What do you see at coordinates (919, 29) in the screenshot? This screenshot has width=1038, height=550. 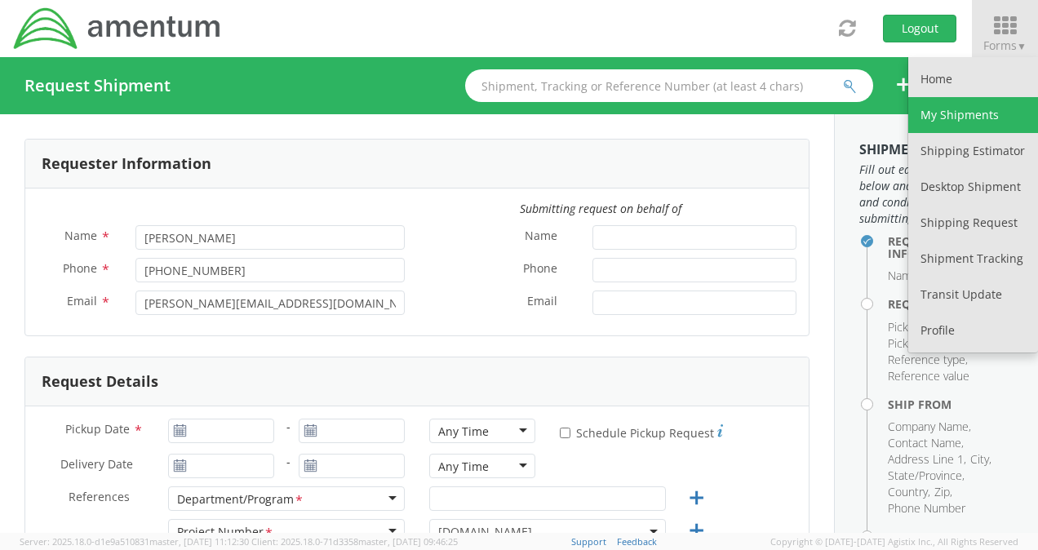 I see `button: Logout` at bounding box center [919, 29].